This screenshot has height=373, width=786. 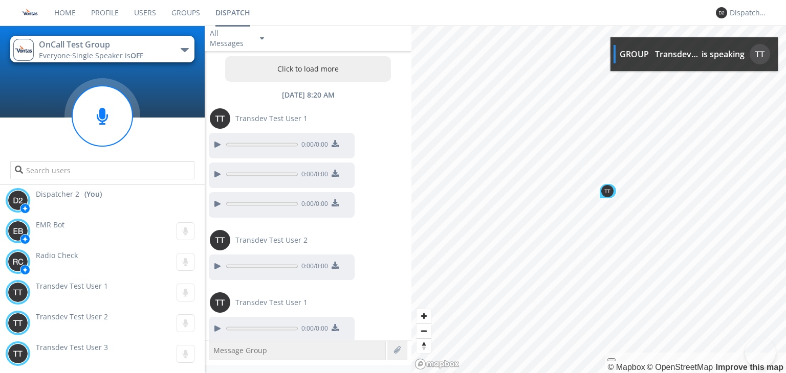 What do you see at coordinates (96, 56) in the screenshot?
I see `div: Everyone ·` at bounding box center [96, 56].